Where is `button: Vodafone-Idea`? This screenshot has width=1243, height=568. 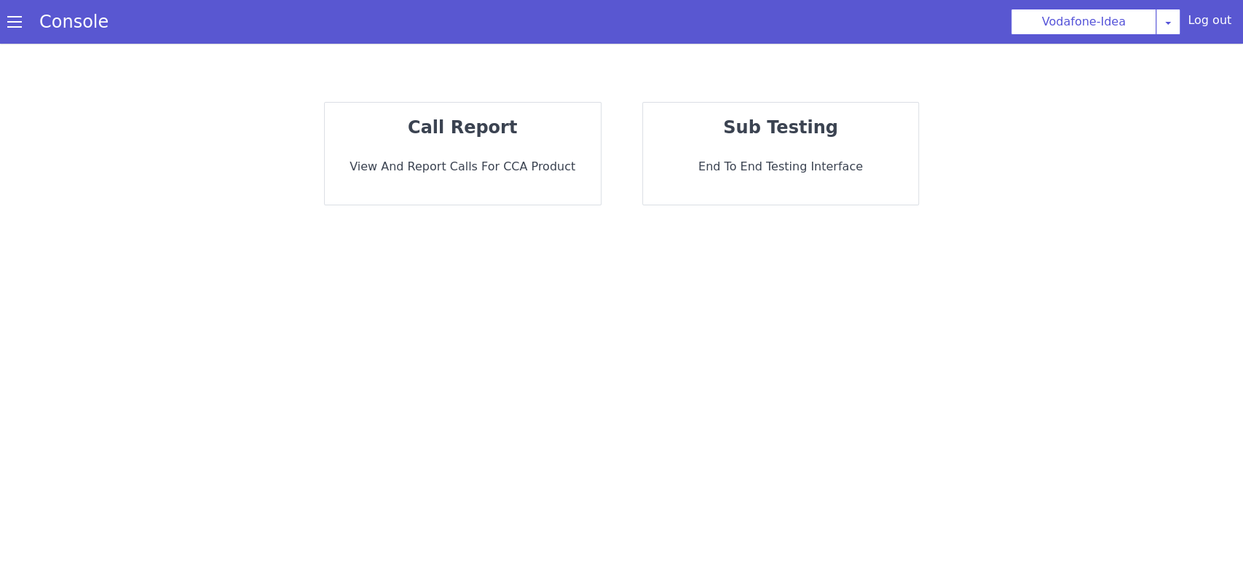
button: Vodafone-Idea is located at coordinates (1084, 22).